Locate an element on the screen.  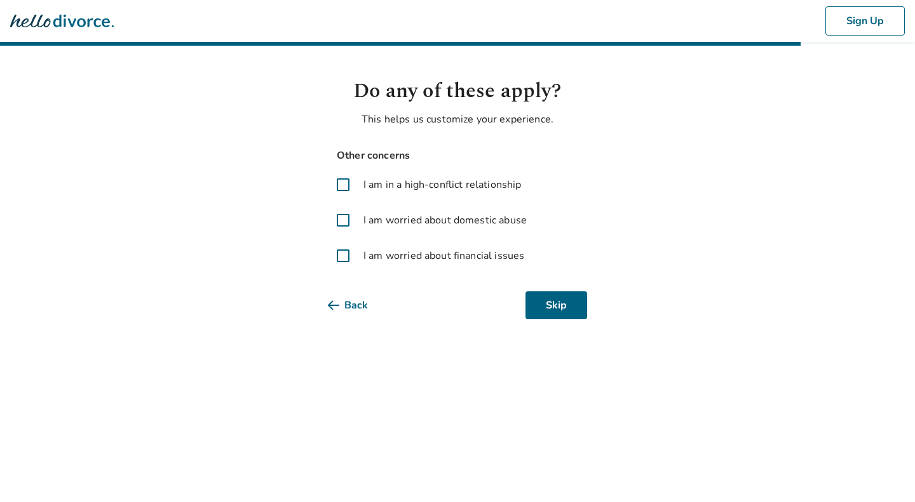
span: I am worried about domestic abuse is located at coordinates (445, 220).